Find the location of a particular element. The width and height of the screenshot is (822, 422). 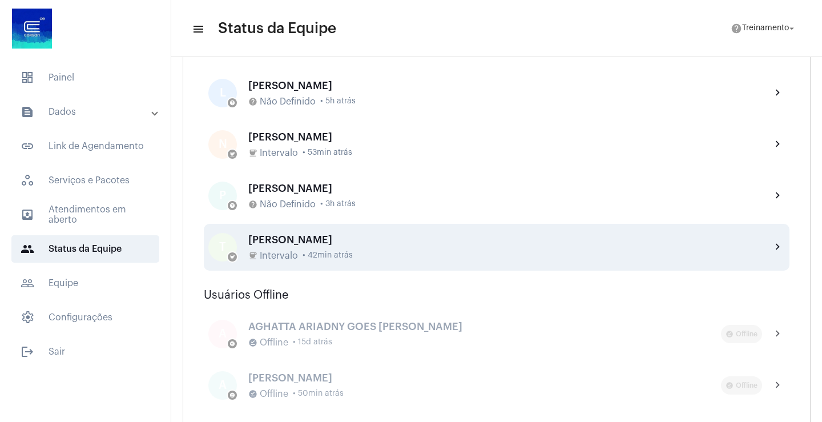

mat-panel-title: Dados is located at coordinates (86, 112).